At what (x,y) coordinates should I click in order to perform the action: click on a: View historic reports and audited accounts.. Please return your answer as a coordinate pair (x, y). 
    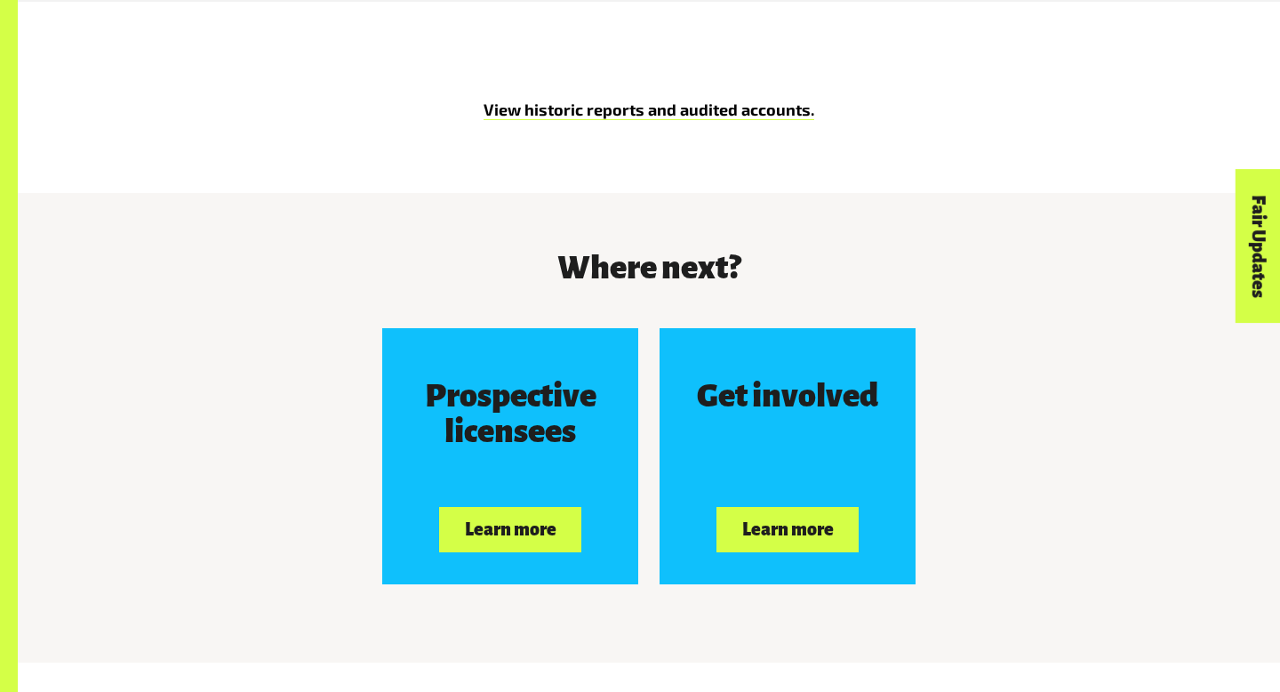
    Looking at the image, I should click on (649, 109).